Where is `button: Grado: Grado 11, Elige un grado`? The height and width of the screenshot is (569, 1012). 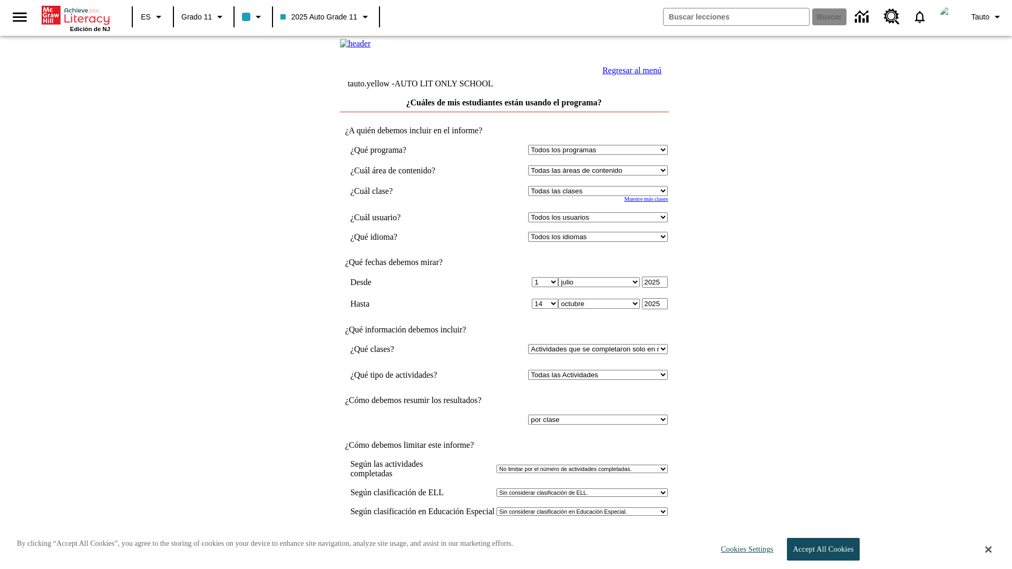
button: Grado: Grado 11, Elige un grado is located at coordinates (203, 17).